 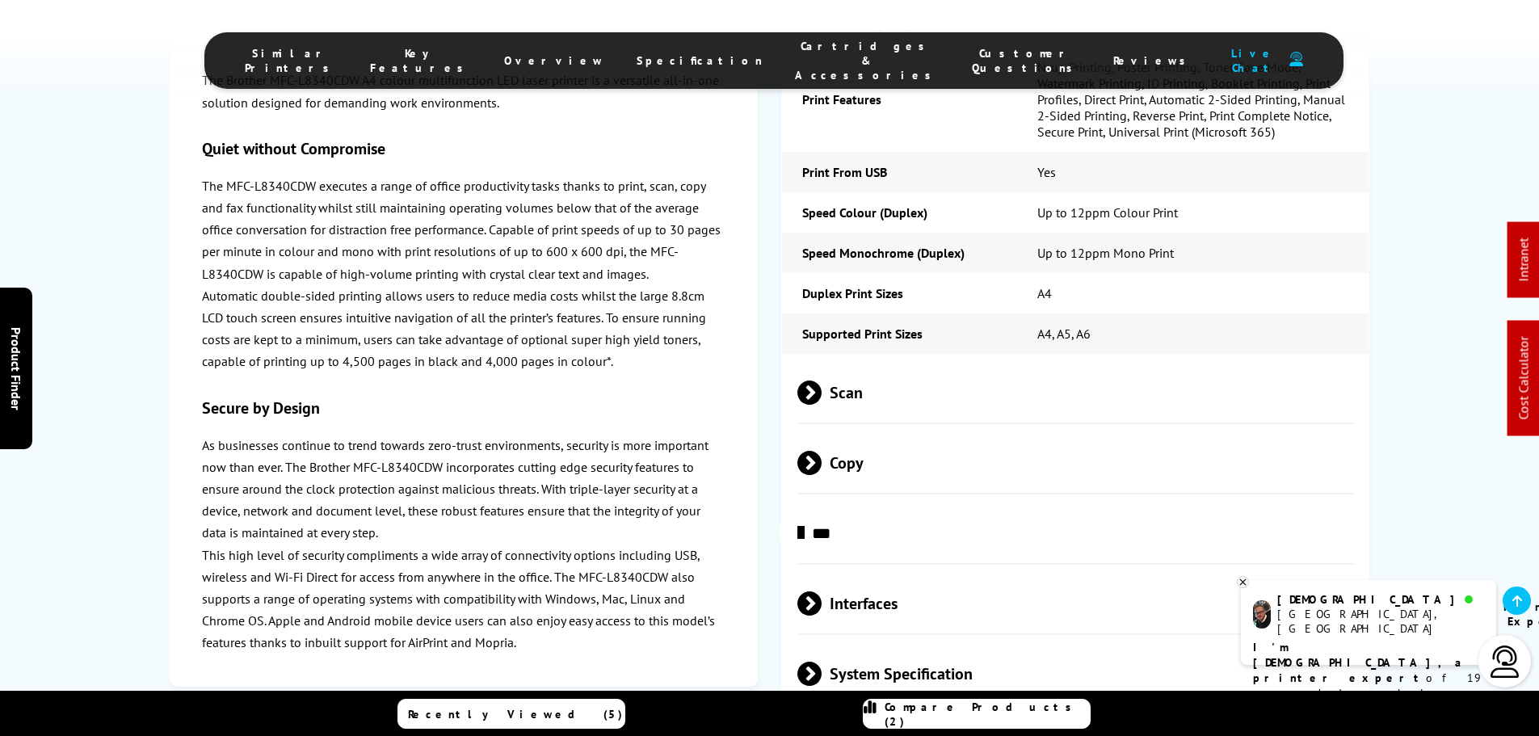 I want to click on a: Cost Calculator, so click(x=1524, y=378).